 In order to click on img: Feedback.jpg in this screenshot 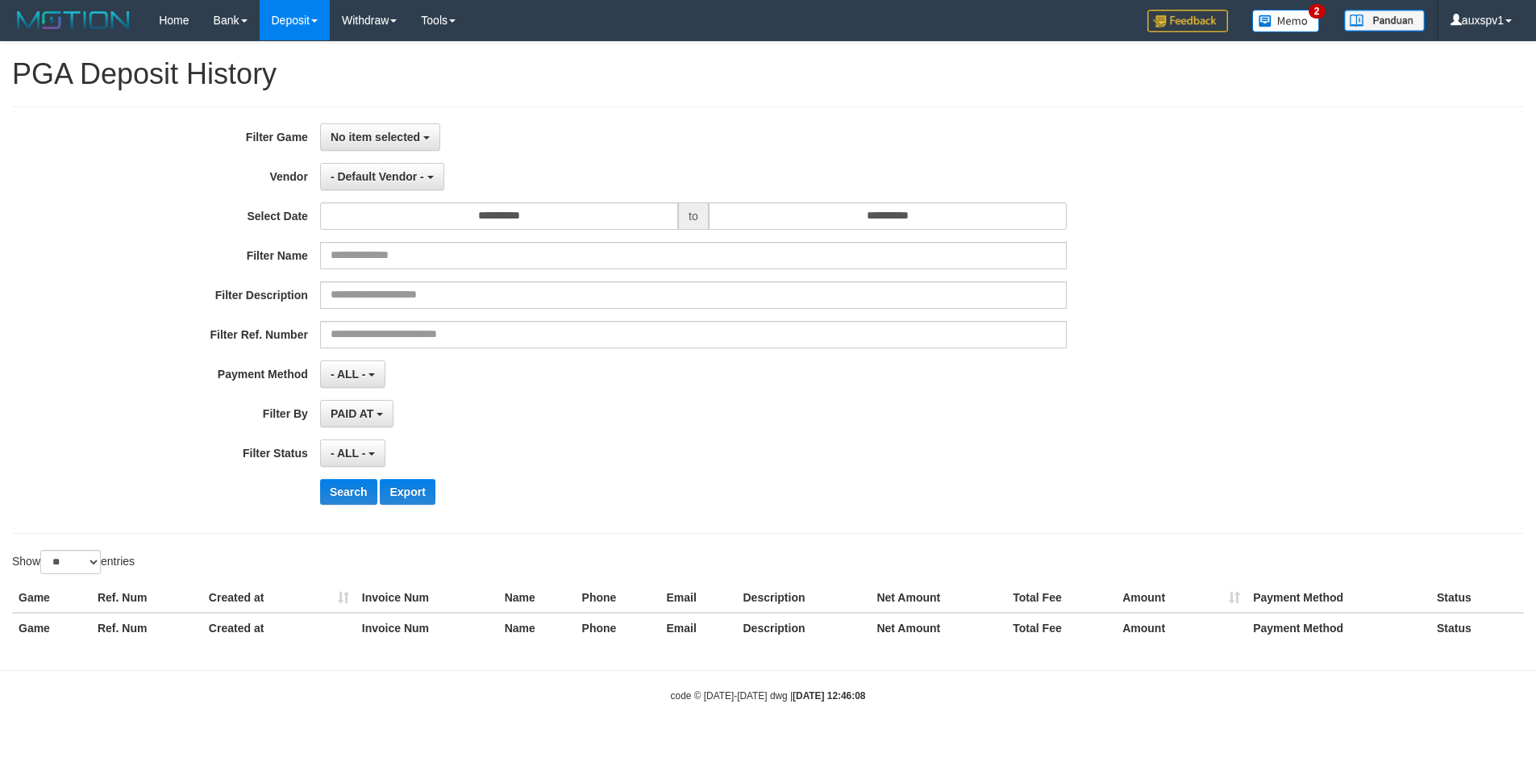, I will do `click(1188, 21)`.